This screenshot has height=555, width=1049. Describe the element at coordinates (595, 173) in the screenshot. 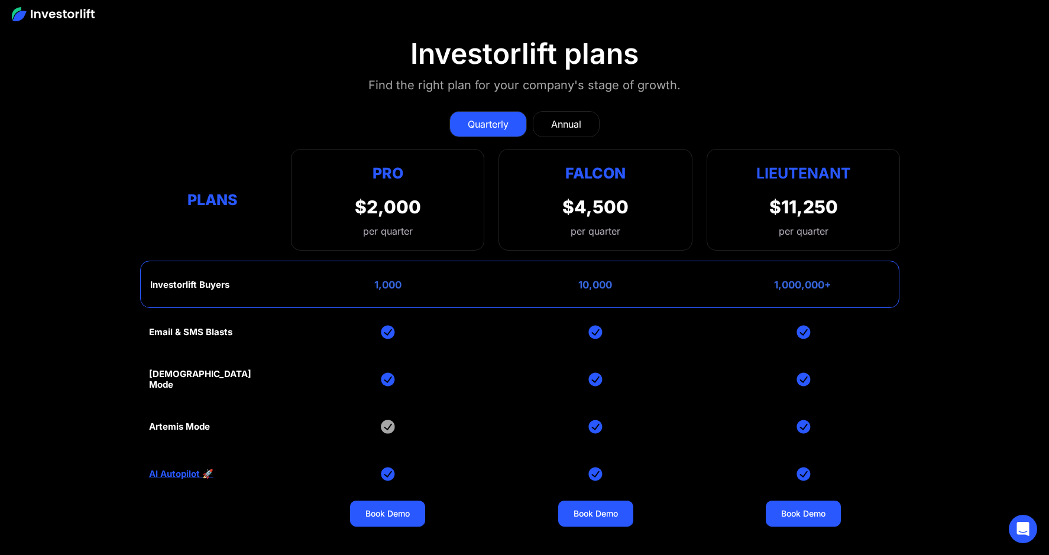

I see `div: Falcon` at that location.